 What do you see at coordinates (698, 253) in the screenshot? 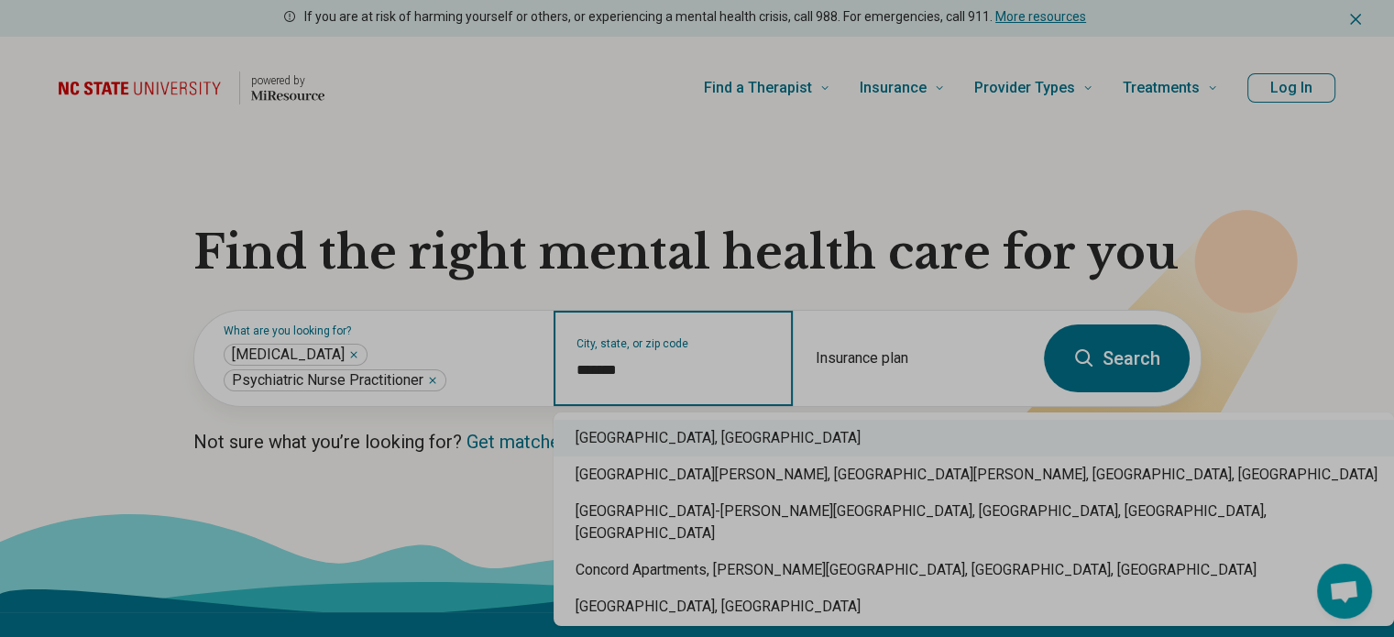
I see `h1: Find the right mental health care for you` at bounding box center [698, 253].